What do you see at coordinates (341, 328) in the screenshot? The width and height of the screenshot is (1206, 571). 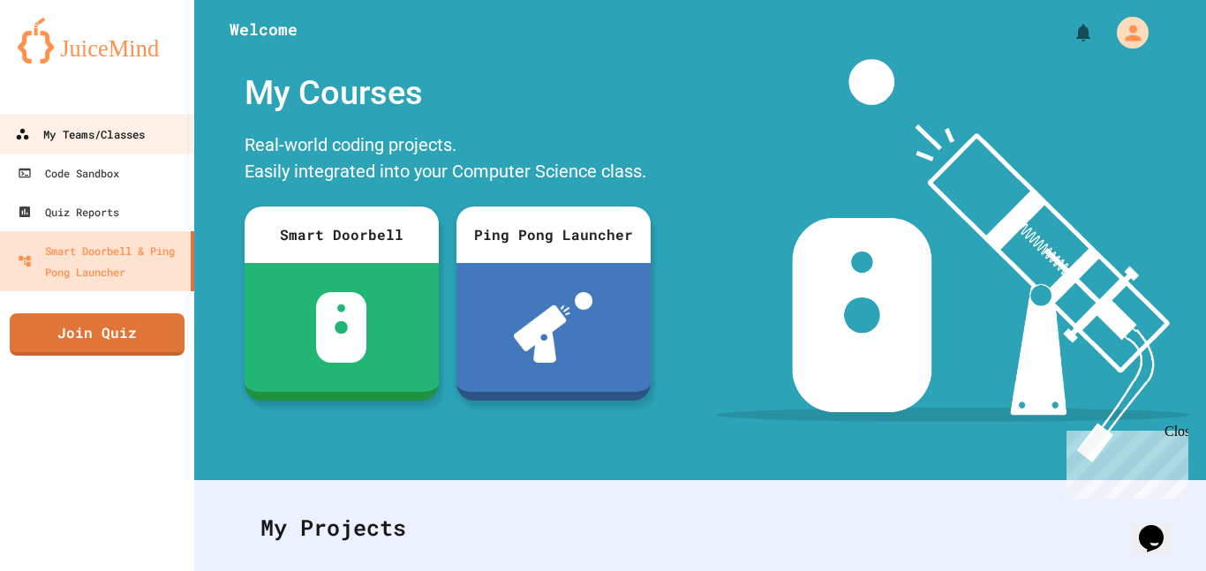 I see `img: sdb-white.svg` at bounding box center [341, 328].